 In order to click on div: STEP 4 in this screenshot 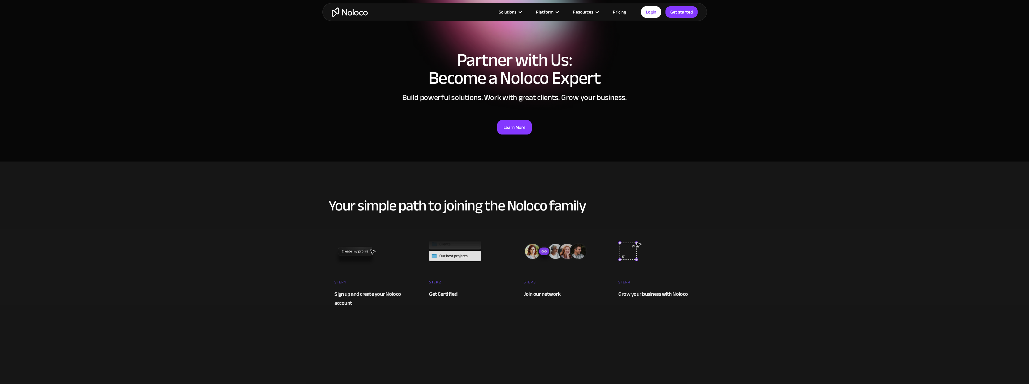, I will do `click(656, 284)`.